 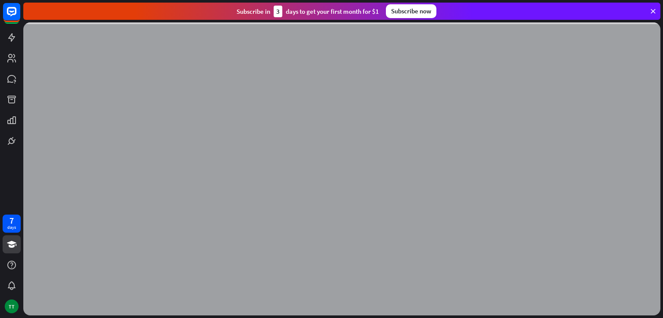 I want to click on div: 7, so click(x=12, y=221).